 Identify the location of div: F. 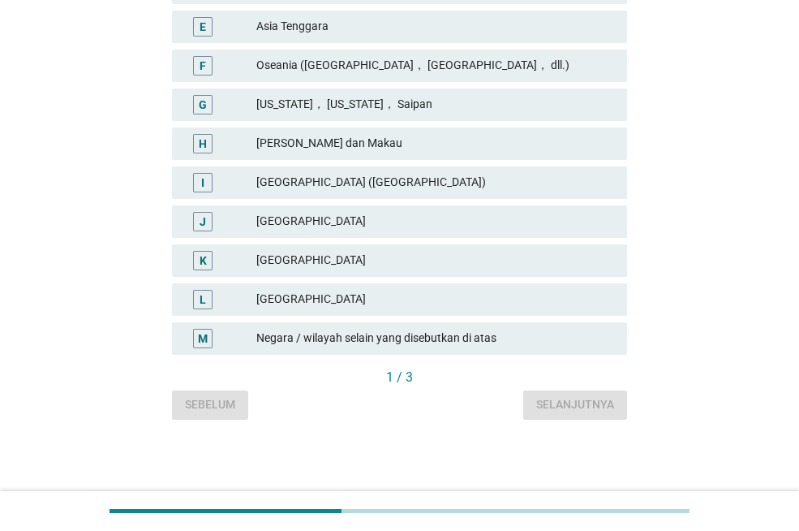
(203, 65).